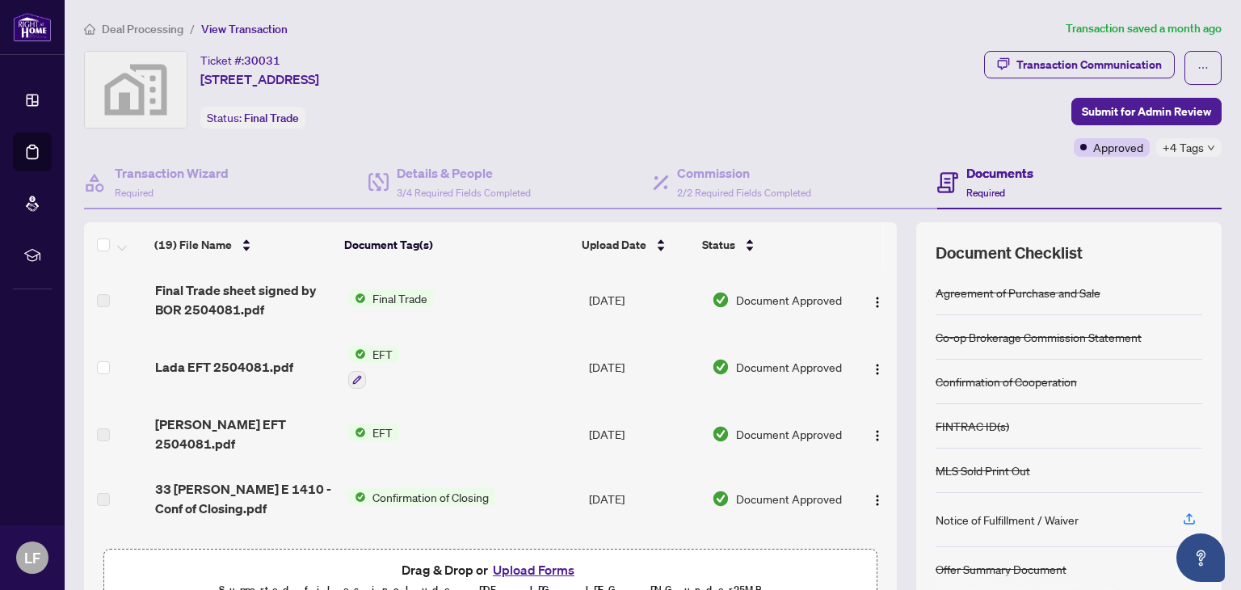 The width and height of the screenshot is (1241, 590). What do you see at coordinates (193, 245) in the screenshot?
I see `span: (19) File Name` at bounding box center [193, 245].